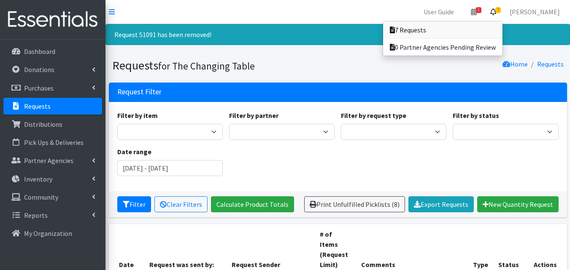  What do you see at coordinates (493, 12) in the screenshot?
I see `a: 7` at bounding box center [493, 12].